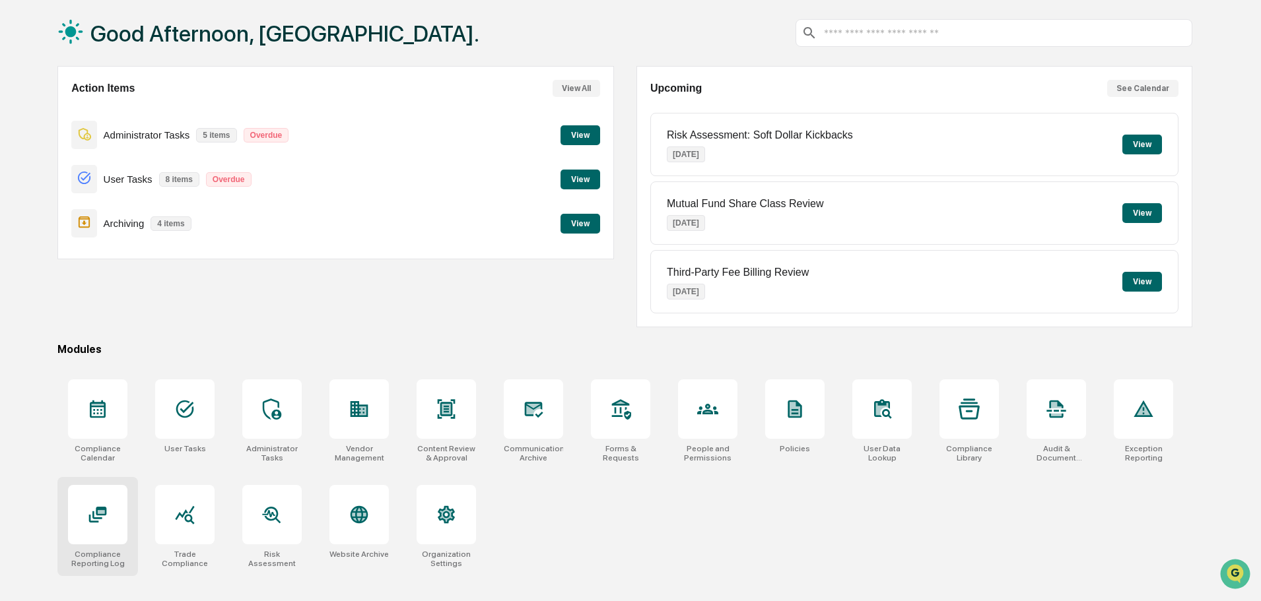 Image resolution: width=1261 pixels, height=601 pixels. I want to click on div: Audit & Document Logs, so click(1056, 454).